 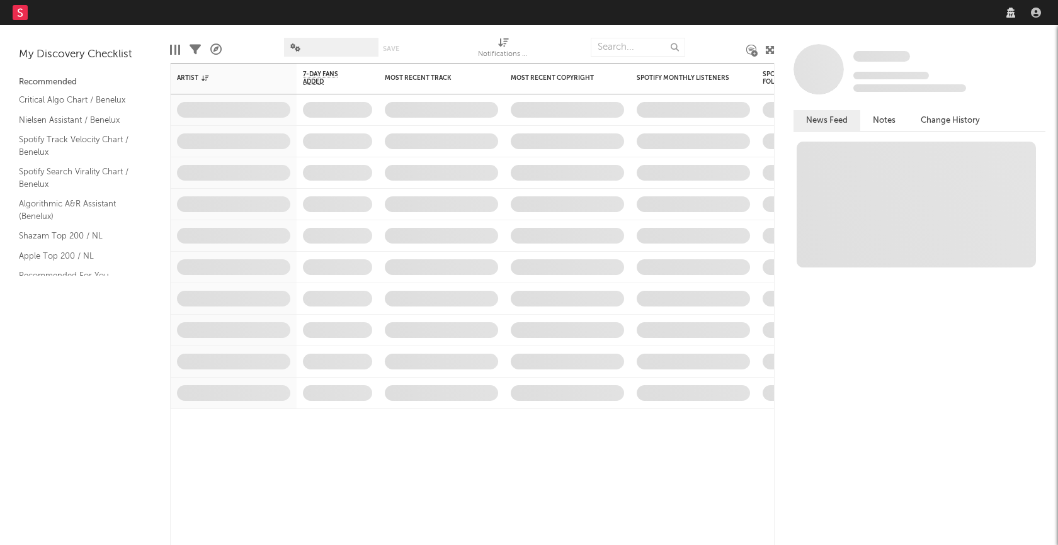 I want to click on a: Apple Top 200 / NL, so click(x=79, y=256).